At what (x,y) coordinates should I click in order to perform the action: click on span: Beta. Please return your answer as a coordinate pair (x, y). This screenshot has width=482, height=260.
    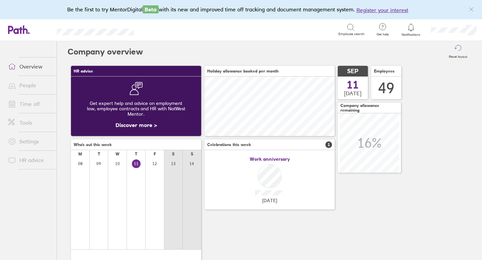
    Looking at the image, I should click on (151, 9).